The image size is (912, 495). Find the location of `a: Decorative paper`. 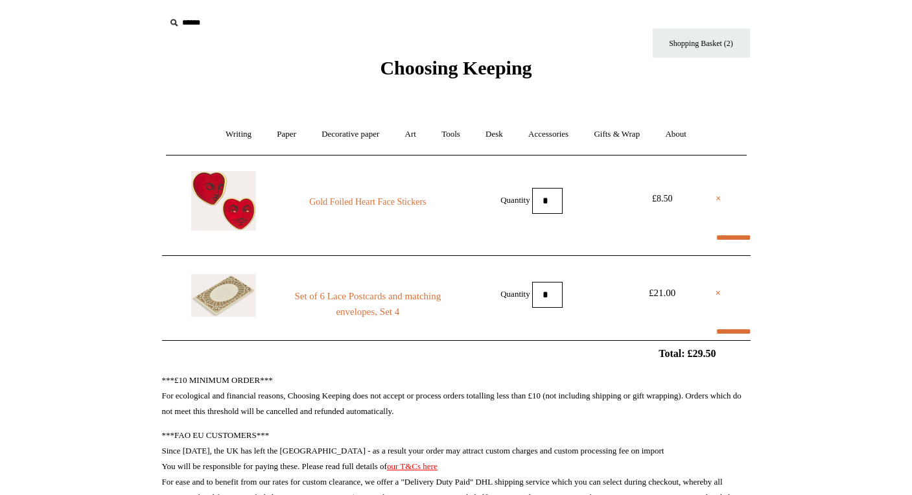

a: Decorative paper is located at coordinates (350, 134).